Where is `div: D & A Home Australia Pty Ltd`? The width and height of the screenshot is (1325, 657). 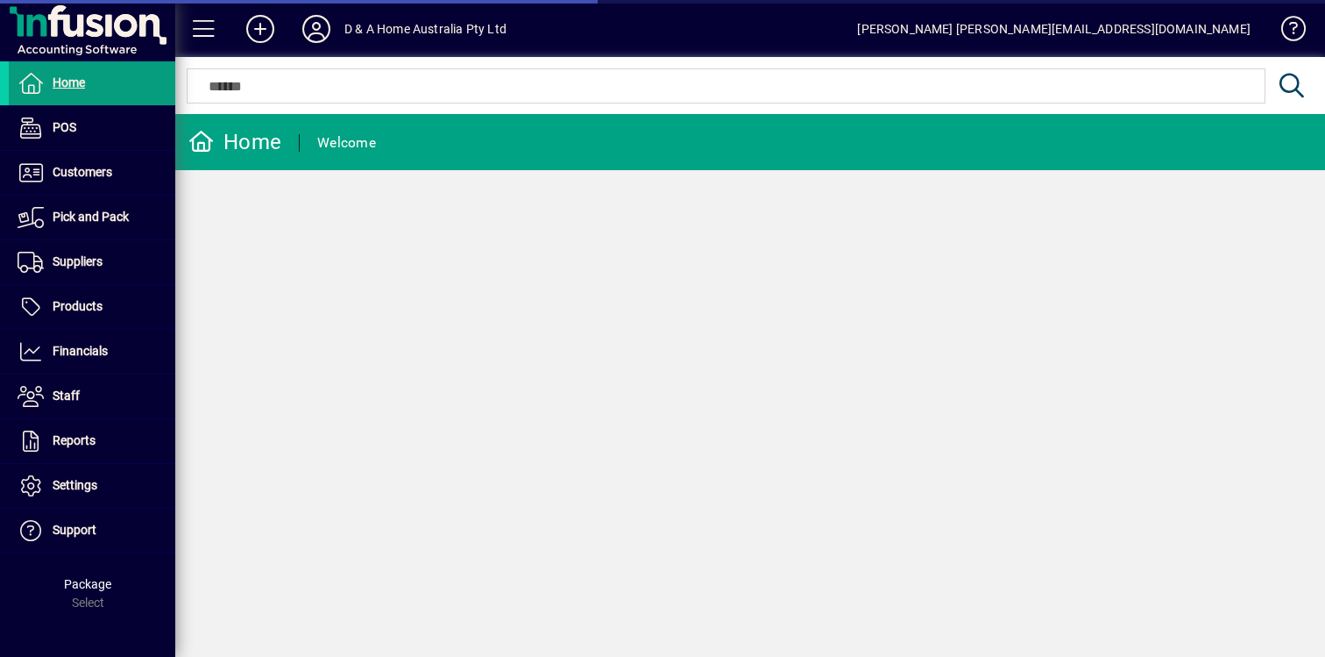
div: D & A Home Australia Pty Ltd is located at coordinates (425, 29).